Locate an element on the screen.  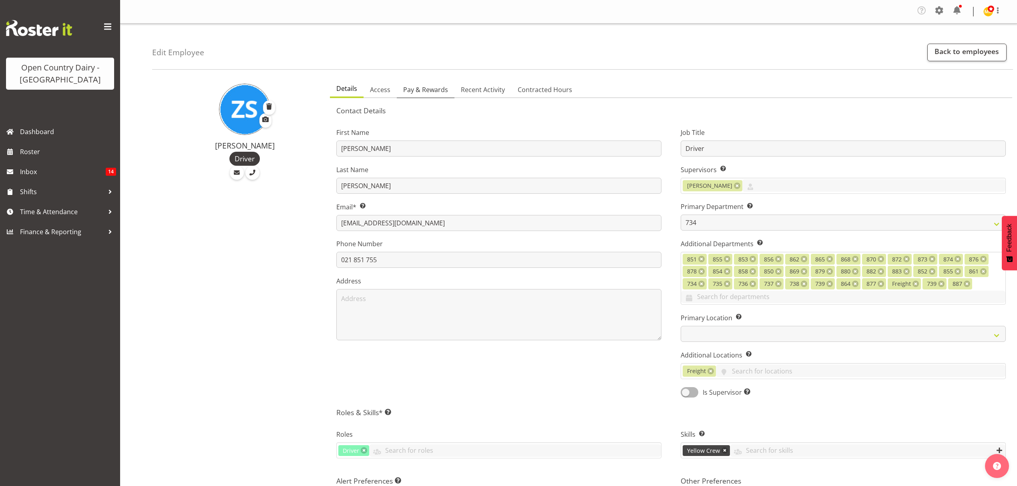
input: Job Title is located at coordinates (843, 149).